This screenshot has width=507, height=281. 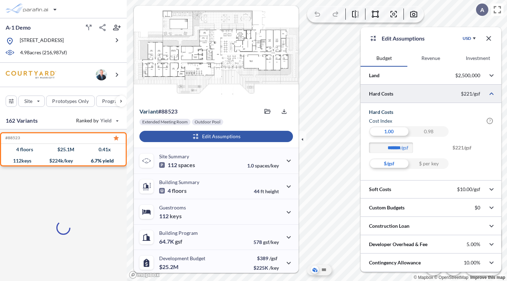 What do you see at coordinates (473, 244) in the screenshot?
I see `p: 5.00%` at bounding box center [473, 244].